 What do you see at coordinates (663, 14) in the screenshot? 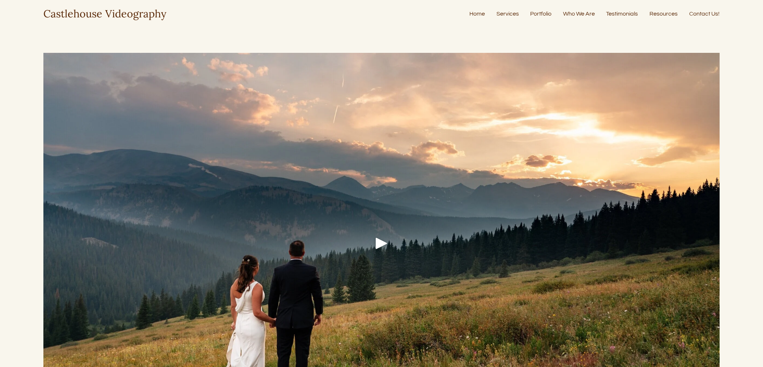
I see `a: Resources` at bounding box center [663, 14].